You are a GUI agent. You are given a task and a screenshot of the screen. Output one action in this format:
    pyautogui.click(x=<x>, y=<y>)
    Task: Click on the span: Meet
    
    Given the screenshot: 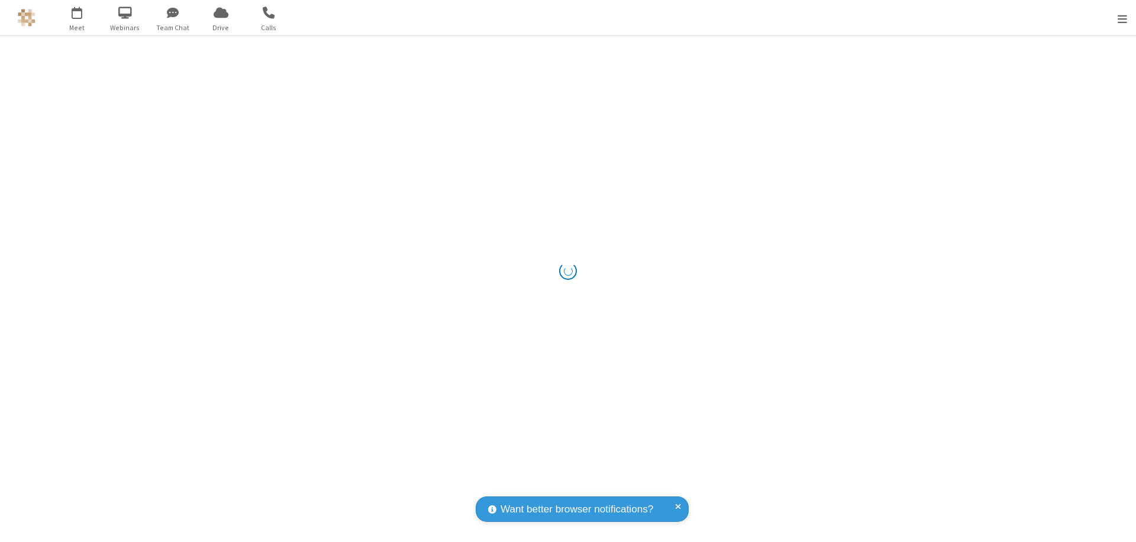 What is the action you would take?
    pyautogui.click(x=77, y=28)
    